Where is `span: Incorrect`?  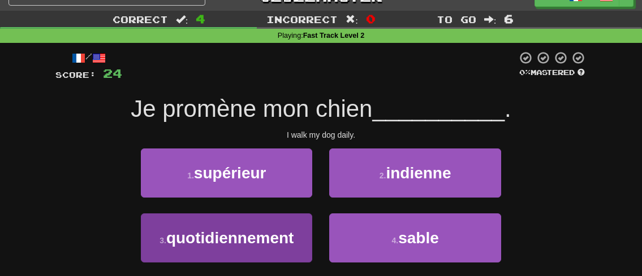
span: Incorrect is located at coordinates (302, 19).